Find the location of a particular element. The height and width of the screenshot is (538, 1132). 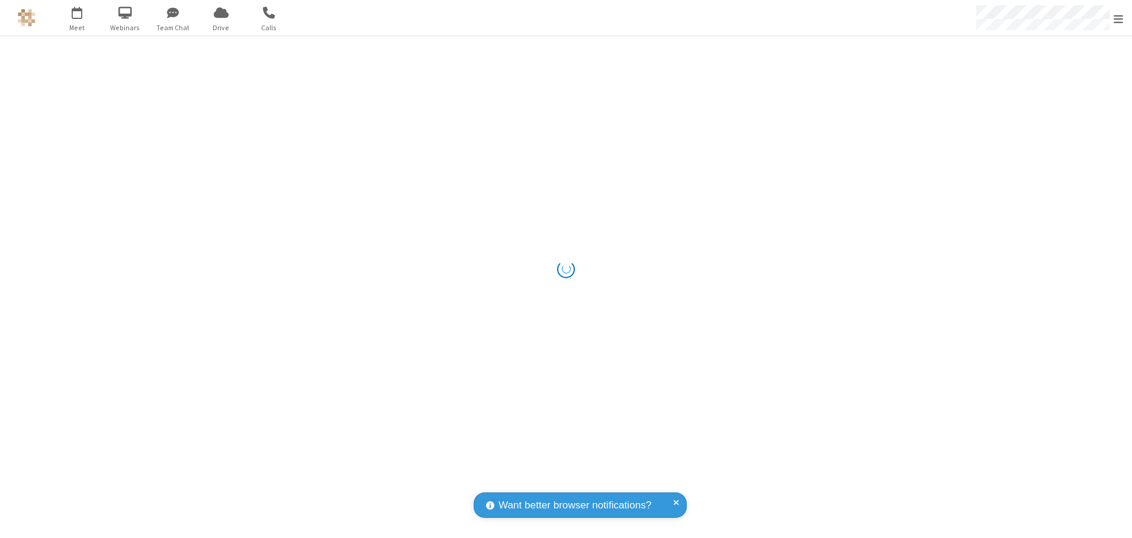

span: Drive is located at coordinates (221, 28).